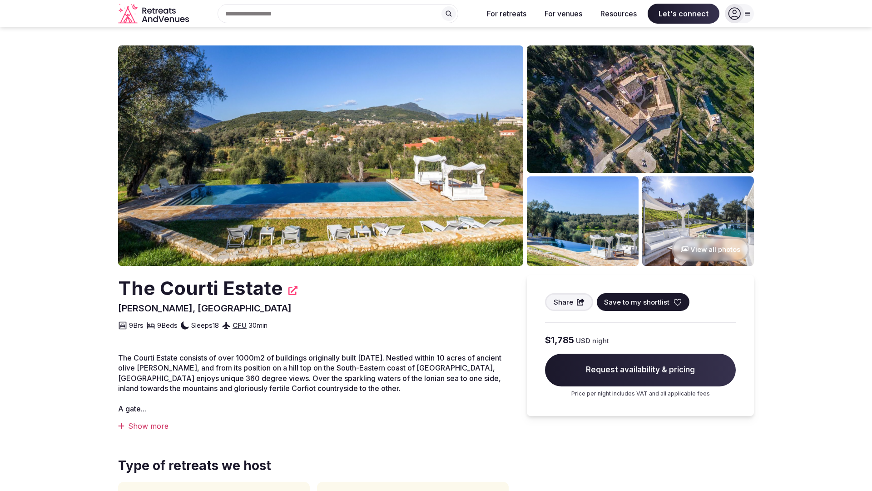  What do you see at coordinates (643, 302) in the screenshot?
I see `button: Save to my shortlist` at bounding box center [643, 302].